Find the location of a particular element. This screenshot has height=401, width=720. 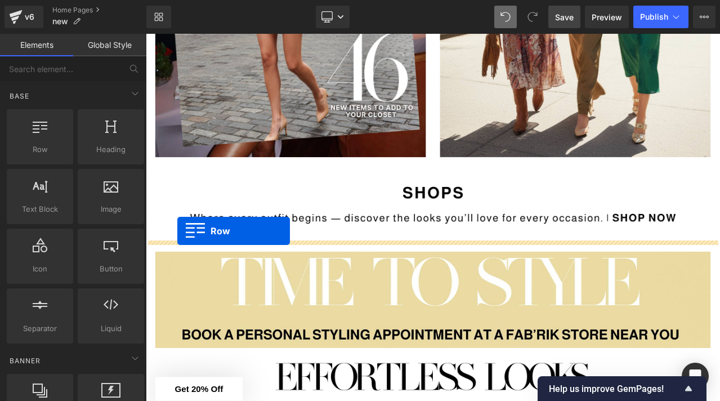

button: Publish is located at coordinates (661, 17).